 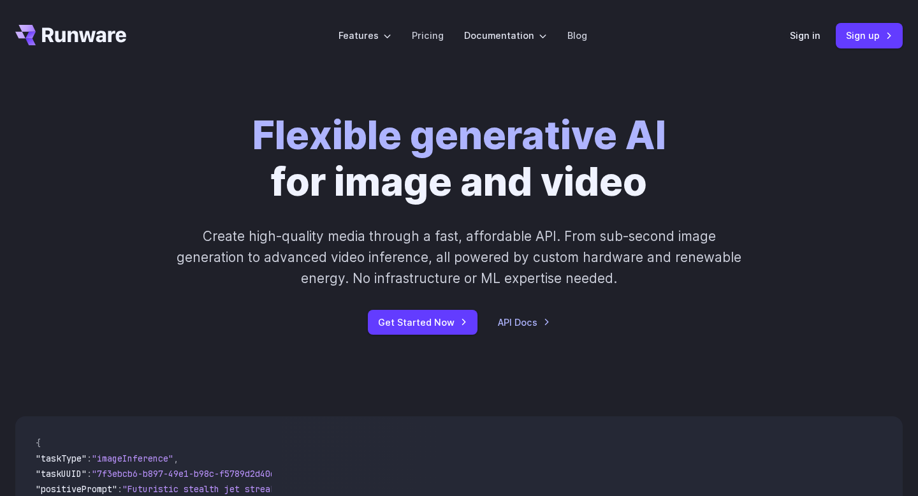 I want to click on span: "positivePrompt", so click(x=77, y=489).